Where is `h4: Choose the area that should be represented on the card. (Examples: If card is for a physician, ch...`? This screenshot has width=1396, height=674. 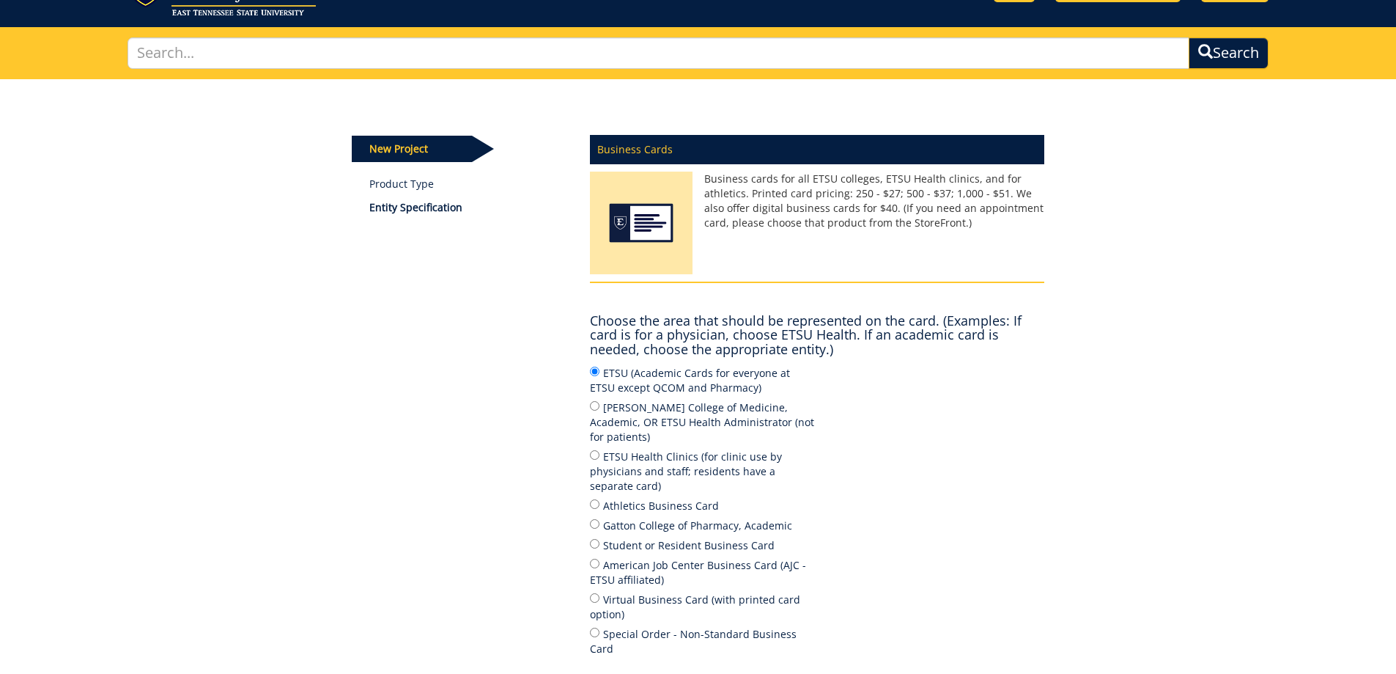 h4: Choose the area that should be represented on the card. (Examples: If card is for a physician, ch... is located at coordinates (817, 335).